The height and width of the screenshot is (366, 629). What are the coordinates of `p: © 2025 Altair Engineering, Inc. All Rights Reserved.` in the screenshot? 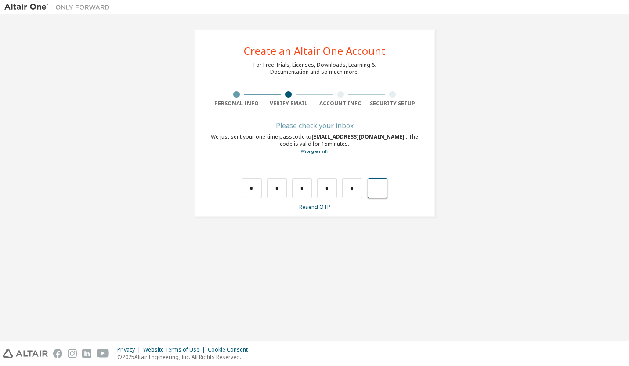 It's located at (185, 357).